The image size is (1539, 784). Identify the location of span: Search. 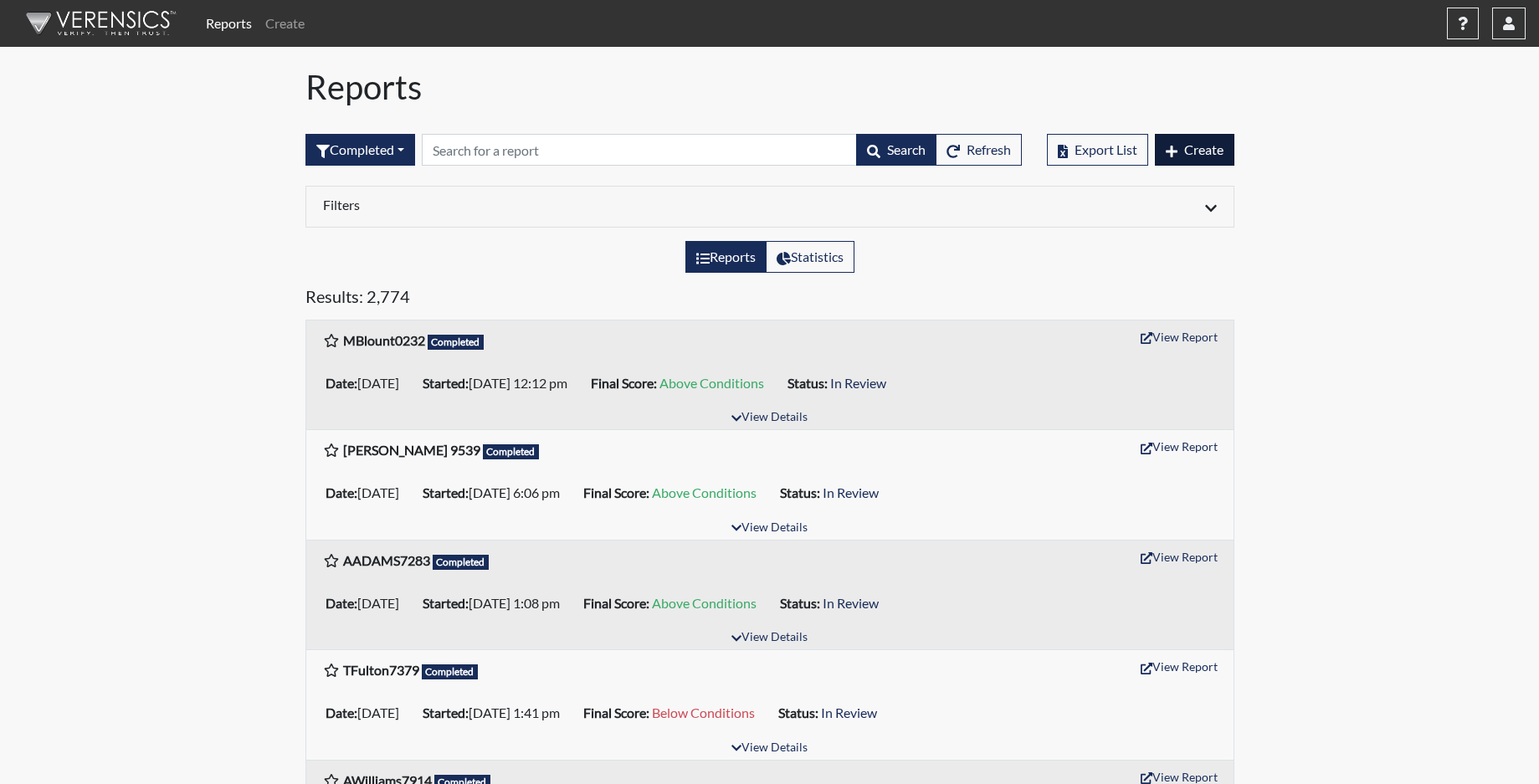
(907, 149).